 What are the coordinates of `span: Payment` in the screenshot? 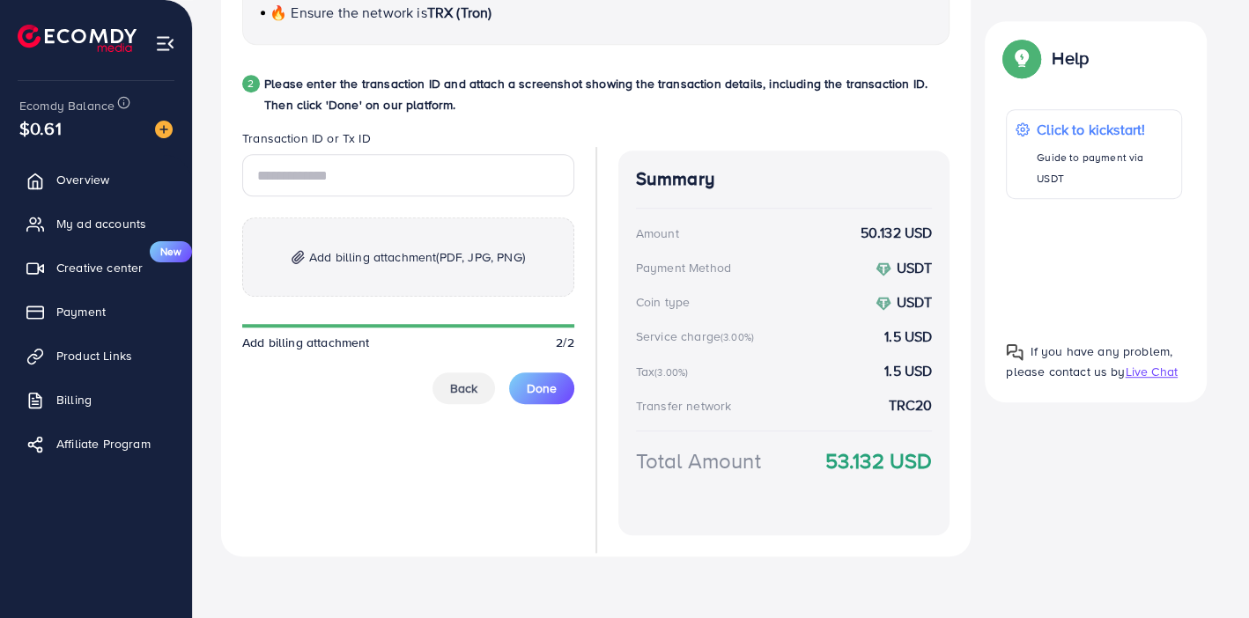 It's located at (81, 312).